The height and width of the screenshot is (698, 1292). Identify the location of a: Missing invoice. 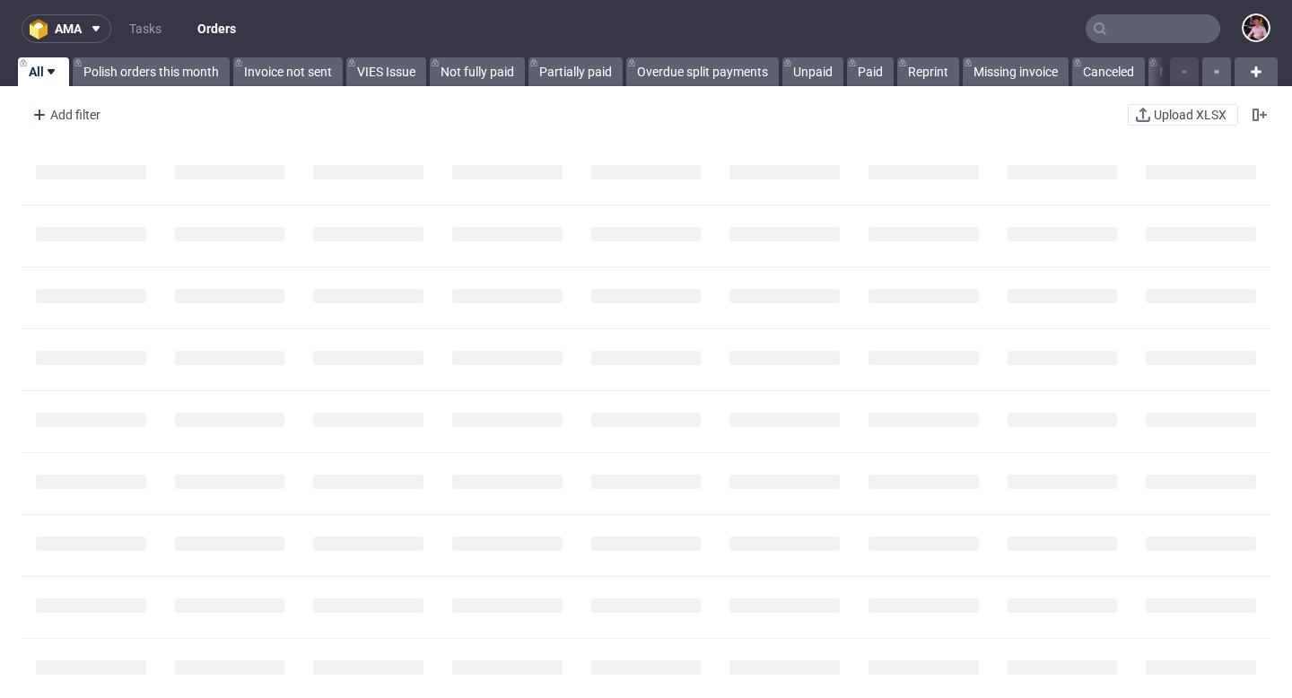
(1015, 72).